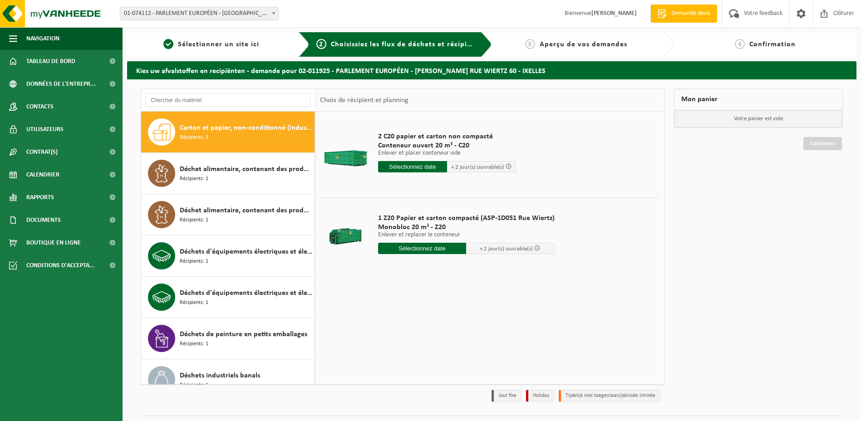 This screenshot has height=421, width=861. I want to click on p: Enlever et replacer le conteneur, so click(466, 235).